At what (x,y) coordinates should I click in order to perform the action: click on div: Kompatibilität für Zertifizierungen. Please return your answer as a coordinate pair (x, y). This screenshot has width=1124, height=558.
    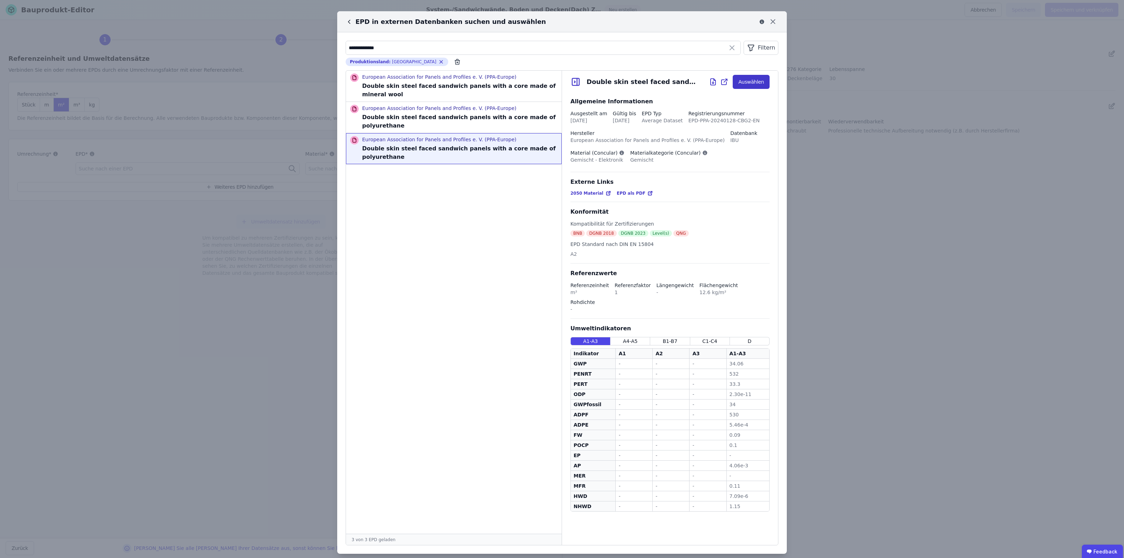
    Looking at the image, I should click on (630, 225).